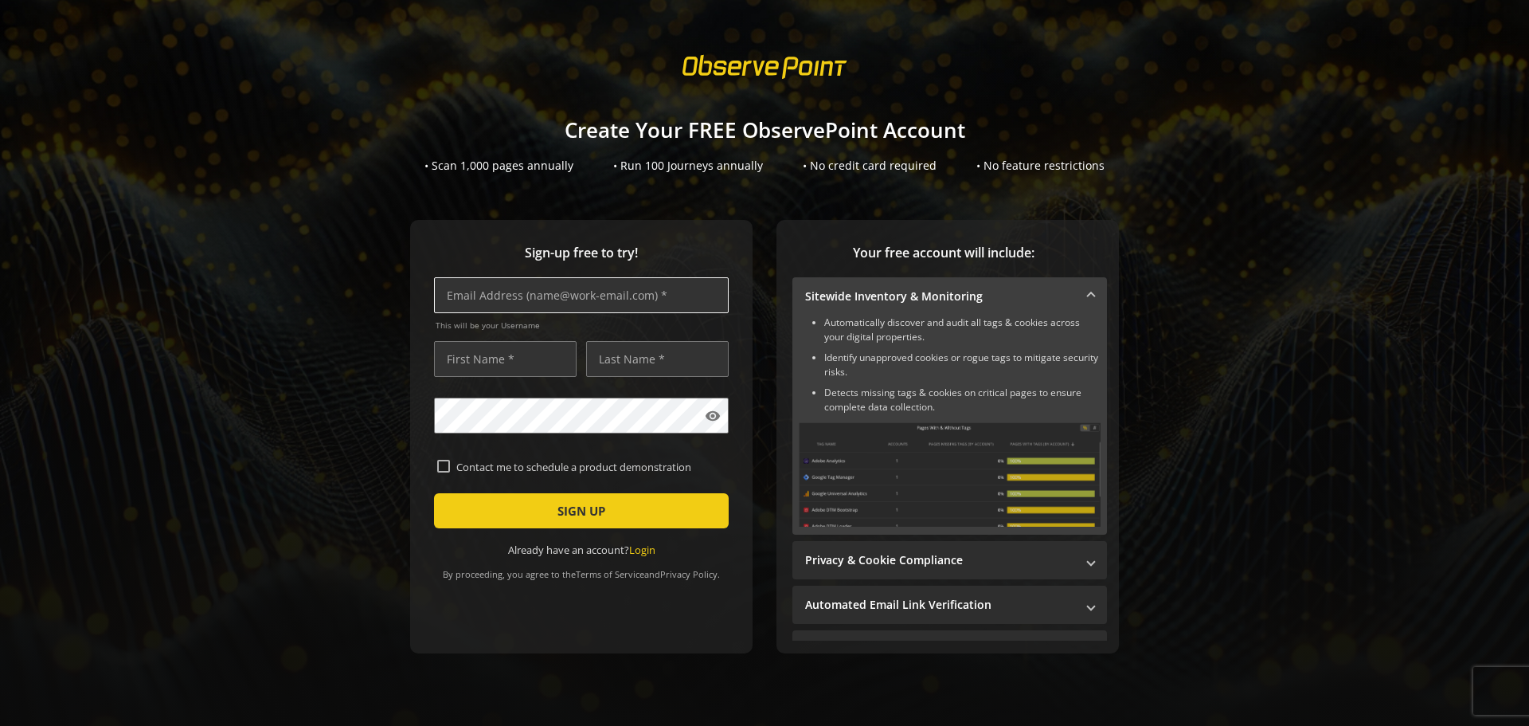 This screenshot has height=726, width=1529. I want to click on a: Terms of Service, so click(610, 574).